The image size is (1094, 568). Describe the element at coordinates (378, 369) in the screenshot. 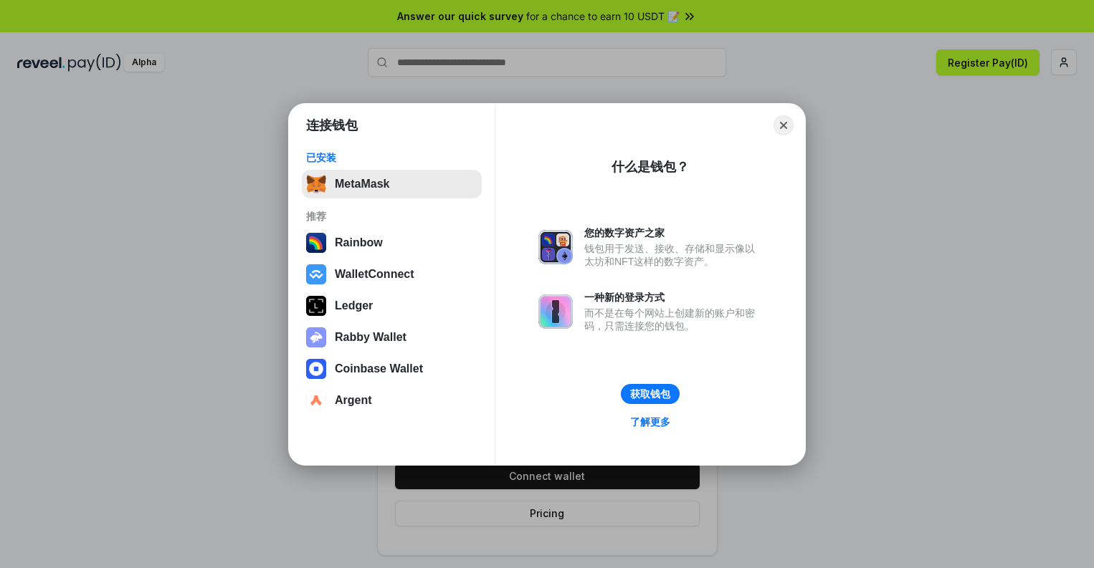

I see `div: Coinbase Wallet` at that location.